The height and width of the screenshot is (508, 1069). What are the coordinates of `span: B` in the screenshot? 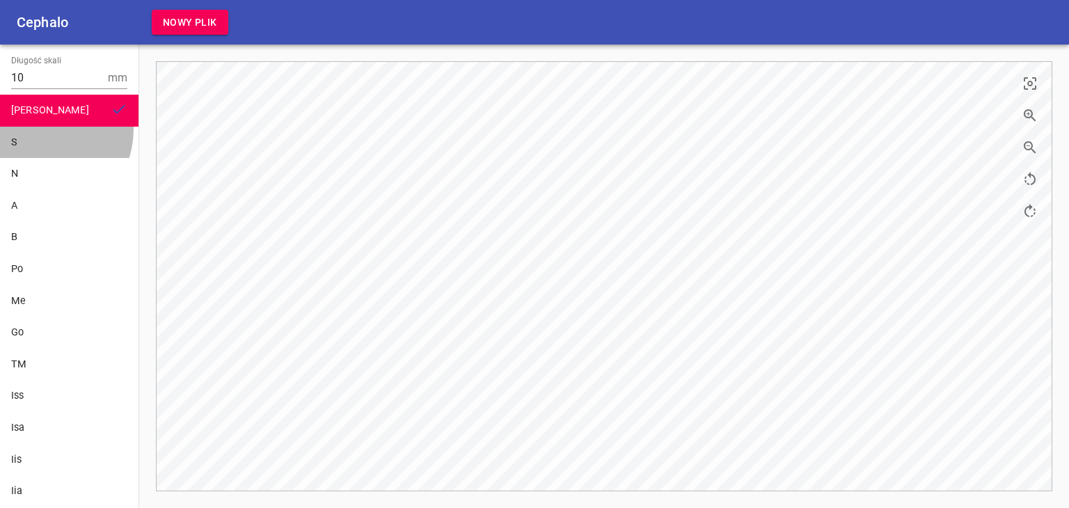 It's located at (14, 237).